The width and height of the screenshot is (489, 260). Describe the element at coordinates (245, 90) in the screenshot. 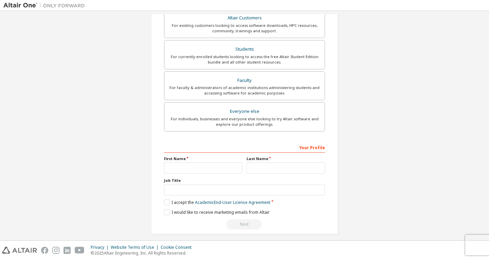

I see `div: For faculty & administrators of academic institutions administering students and accessing softwa...` at that location.